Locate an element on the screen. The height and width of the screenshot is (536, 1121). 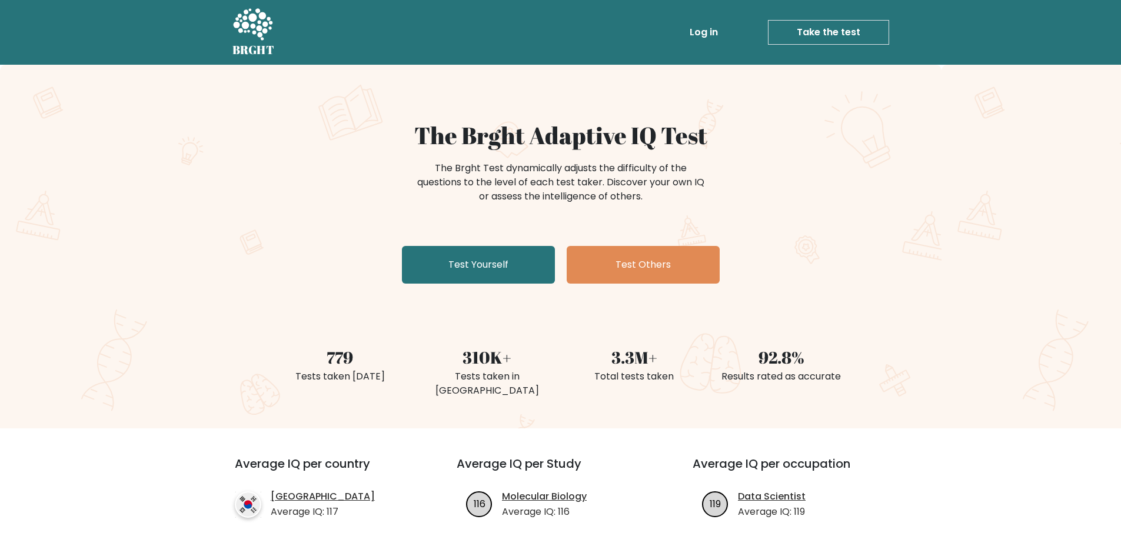
div: 310K+ is located at coordinates (487, 357).